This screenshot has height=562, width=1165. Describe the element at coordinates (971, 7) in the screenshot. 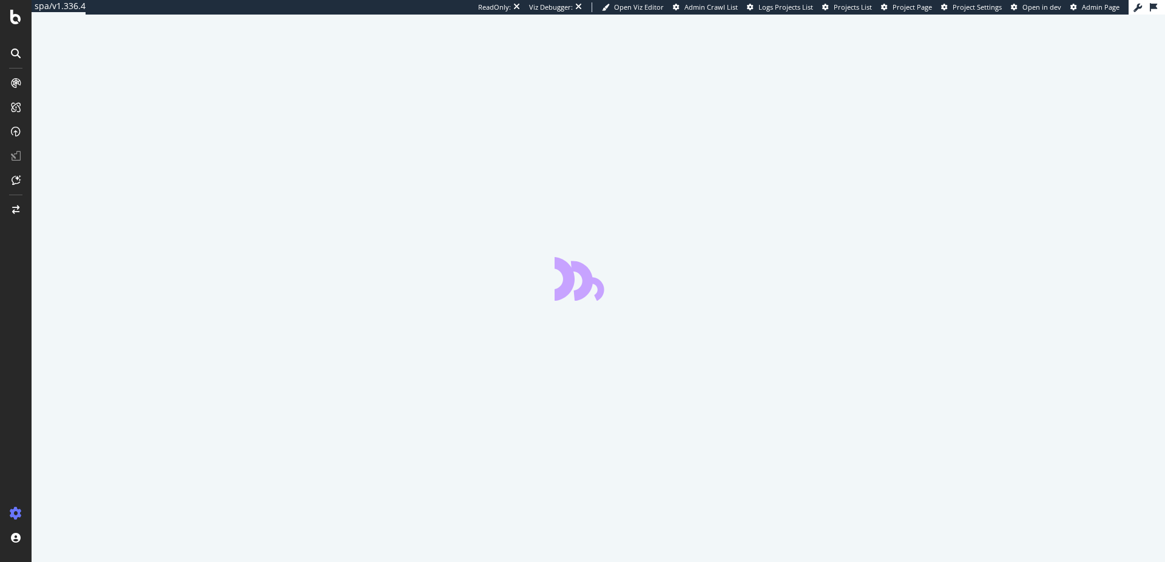

I see `a: Project Settings` at that location.